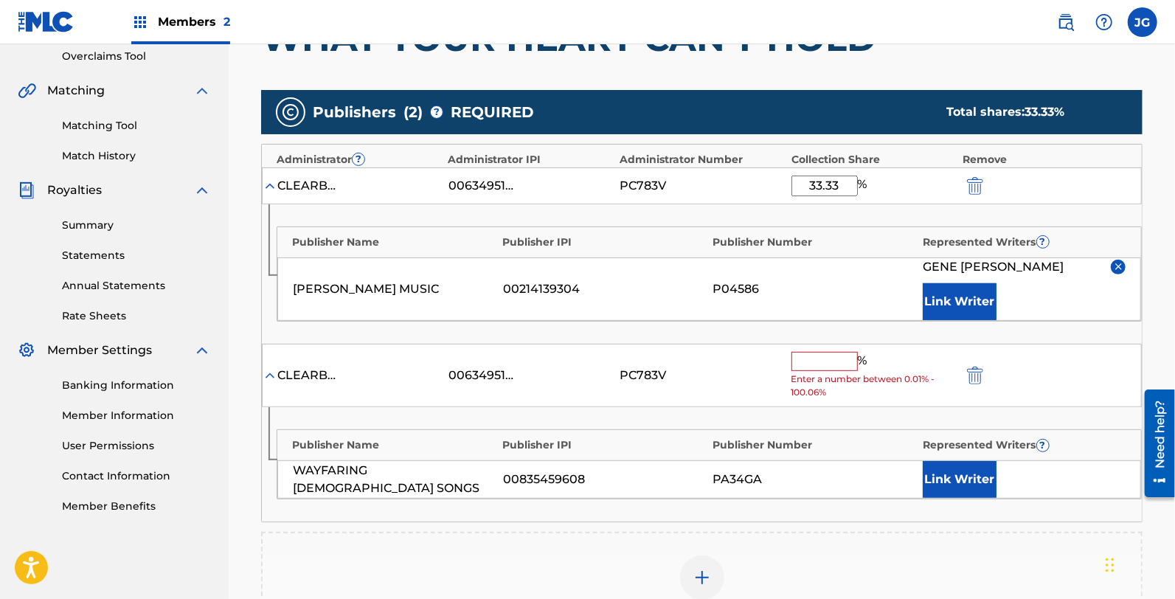 Image resolution: width=1175 pixels, height=599 pixels. Describe the element at coordinates (702, 578) in the screenshot. I see `img: add` at that location.